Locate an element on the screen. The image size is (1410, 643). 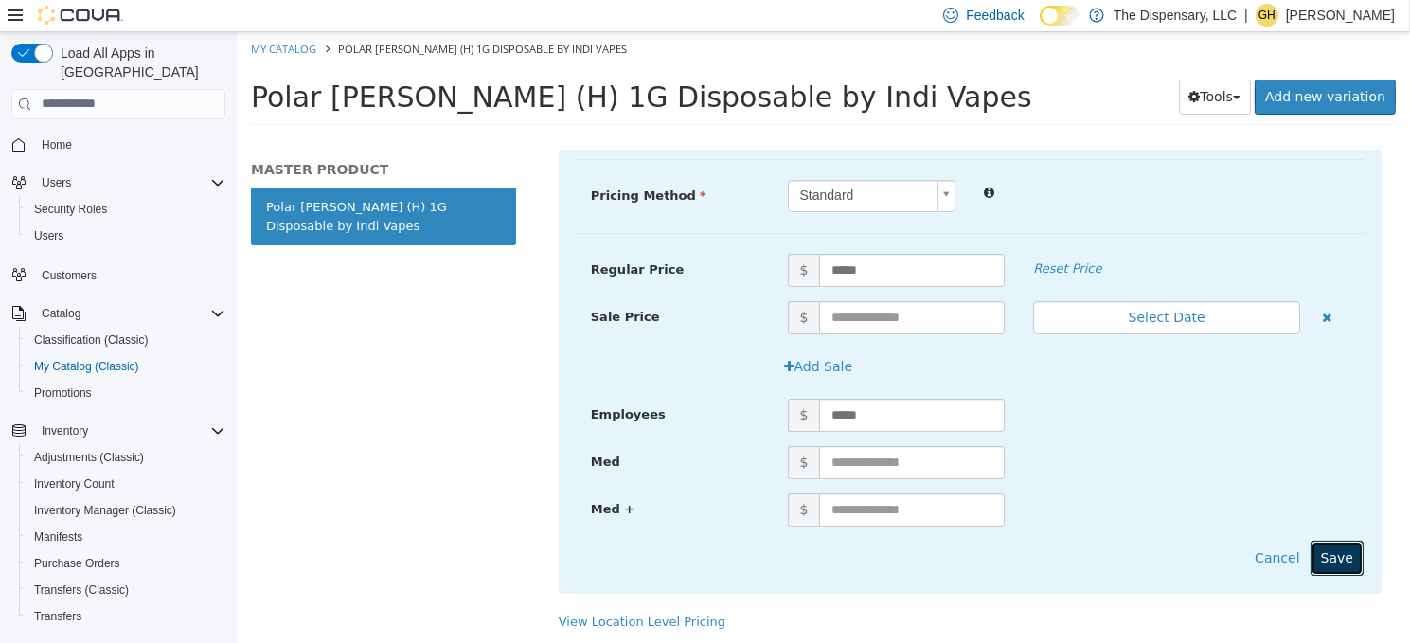
a: Transfers is located at coordinates (58, 617).